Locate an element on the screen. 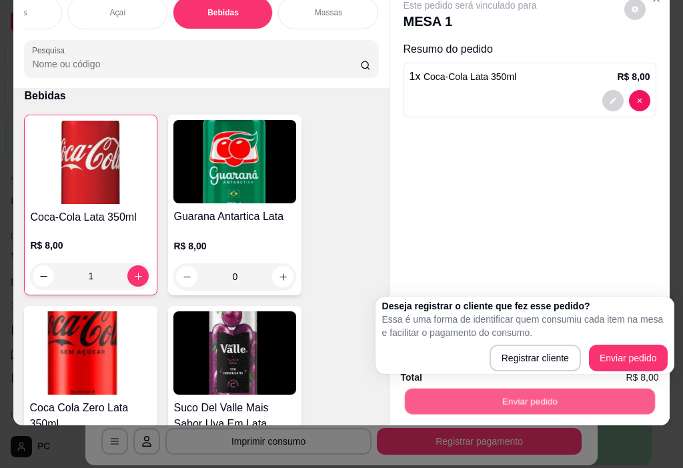 This screenshot has height=468, width=683. p: Resumo do pedido is located at coordinates (530, 49).